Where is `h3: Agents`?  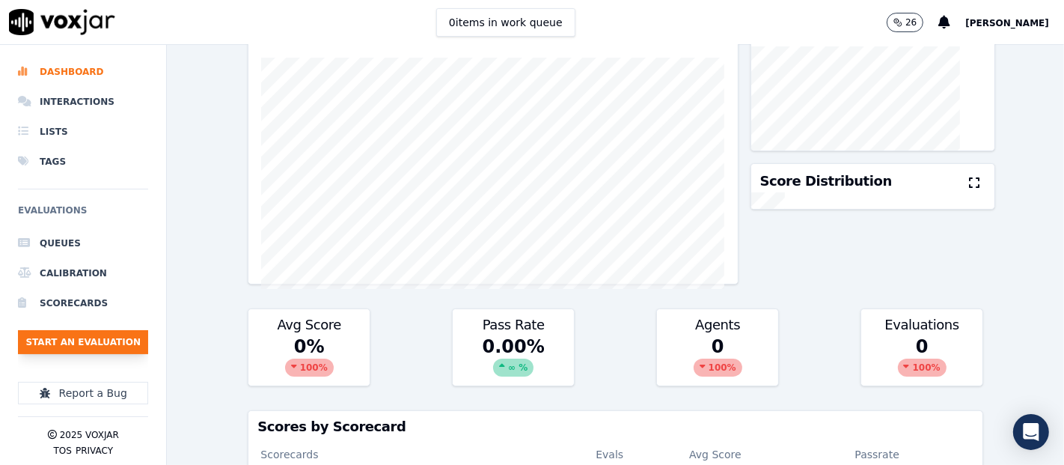 h3: Agents is located at coordinates (717, 325).